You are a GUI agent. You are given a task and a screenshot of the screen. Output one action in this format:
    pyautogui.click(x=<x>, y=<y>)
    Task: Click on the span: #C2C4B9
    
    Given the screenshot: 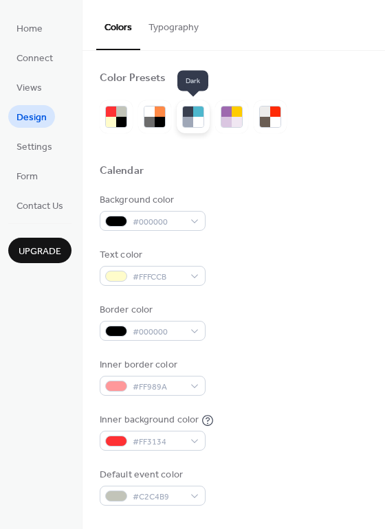 What is the action you would take?
    pyautogui.click(x=158, y=497)
    